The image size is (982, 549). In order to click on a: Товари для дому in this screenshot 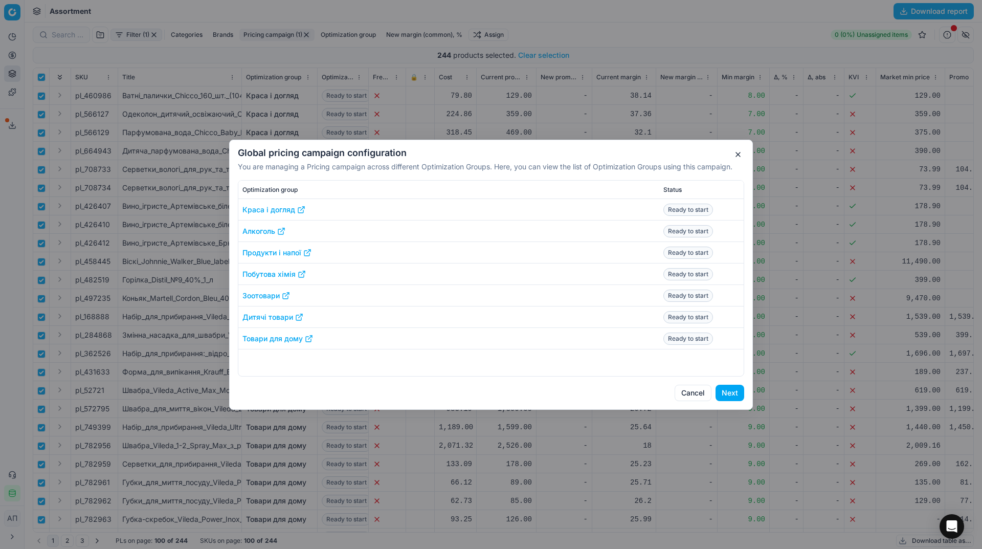, I will do `click(278, 338)`.